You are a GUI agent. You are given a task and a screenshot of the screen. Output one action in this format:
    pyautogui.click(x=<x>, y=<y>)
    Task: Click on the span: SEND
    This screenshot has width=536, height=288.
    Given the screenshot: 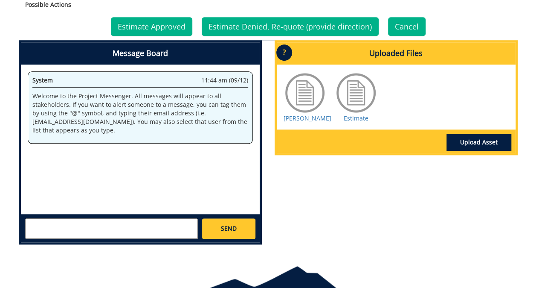 What is the action you would take?
    pyautogui.click(x=229, y=228)
    